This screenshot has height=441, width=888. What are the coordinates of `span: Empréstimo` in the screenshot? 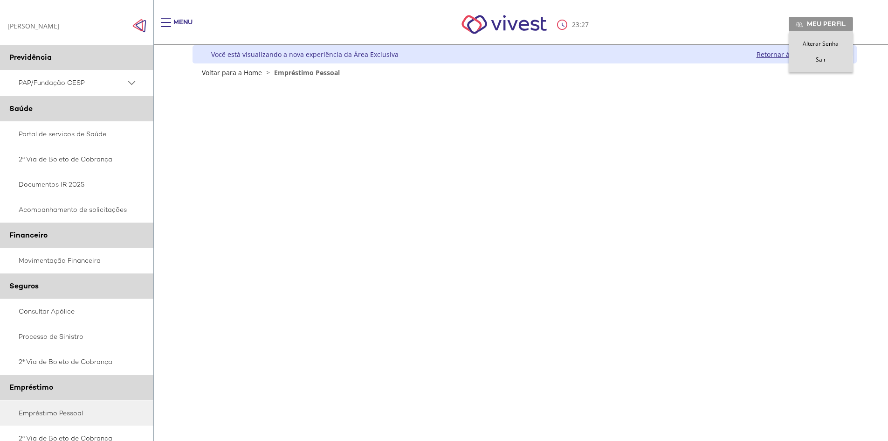 It's located at (31, 387).